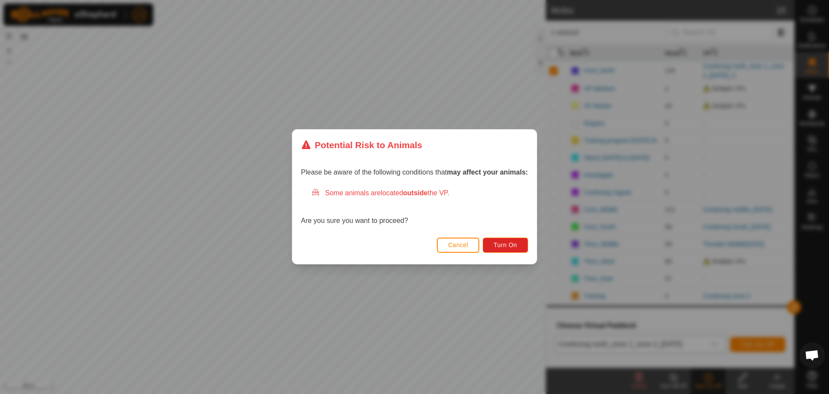 The image size is (829, 394). I want to click on div: Potential Risk to Animals, so click(361, 145).